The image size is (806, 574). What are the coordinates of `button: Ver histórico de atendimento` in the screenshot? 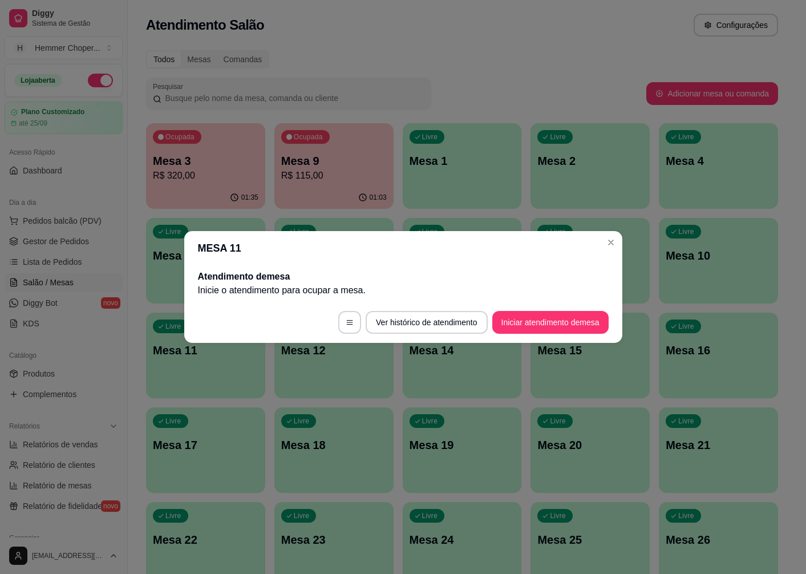 It's located at (426, 322).